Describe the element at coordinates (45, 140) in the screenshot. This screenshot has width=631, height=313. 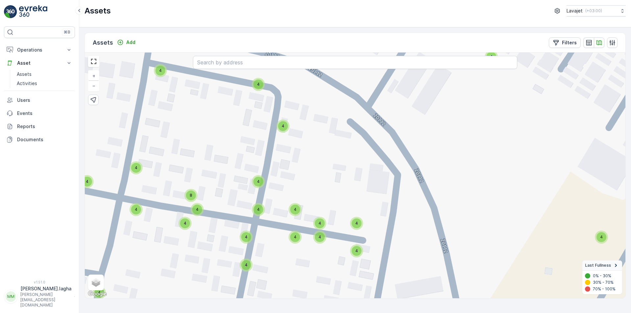
I see `p: Documents` at that location.